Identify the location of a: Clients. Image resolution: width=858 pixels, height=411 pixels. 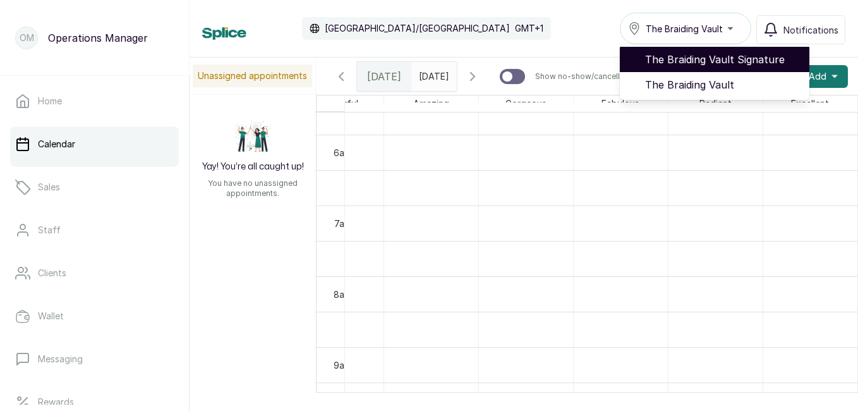
(94, 273).